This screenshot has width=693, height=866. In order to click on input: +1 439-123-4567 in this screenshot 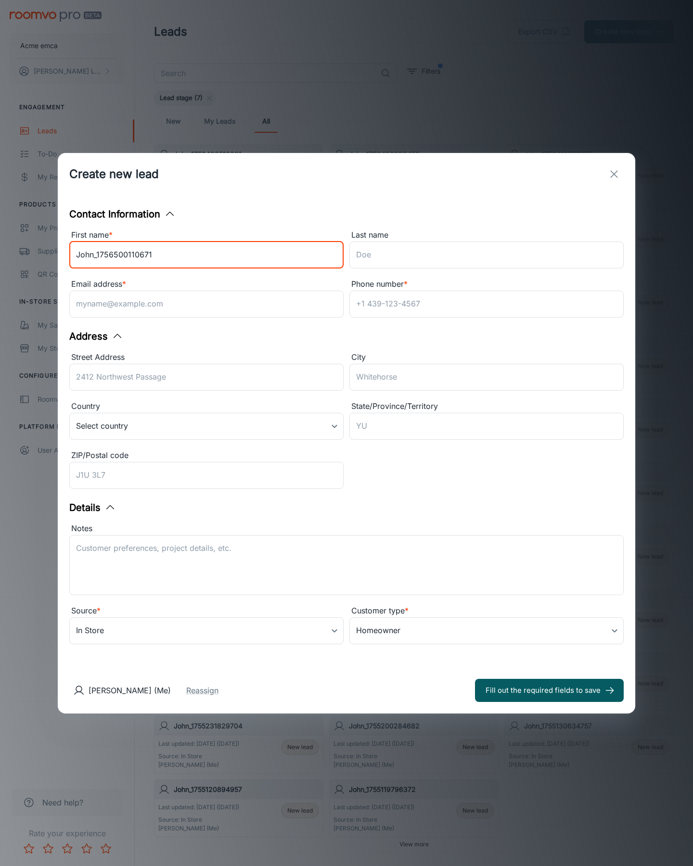, I will do `click(486, 304)`.